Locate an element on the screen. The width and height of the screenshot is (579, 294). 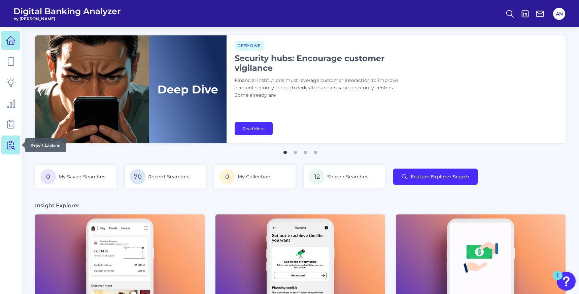
div: Report Explorer is located at coordinates (46, 145).